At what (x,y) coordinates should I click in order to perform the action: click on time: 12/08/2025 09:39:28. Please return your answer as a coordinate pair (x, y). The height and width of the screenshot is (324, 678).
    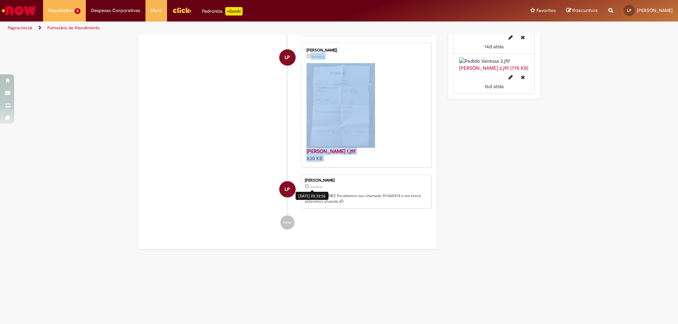
    Looking at the image, I should click on (318, 57).